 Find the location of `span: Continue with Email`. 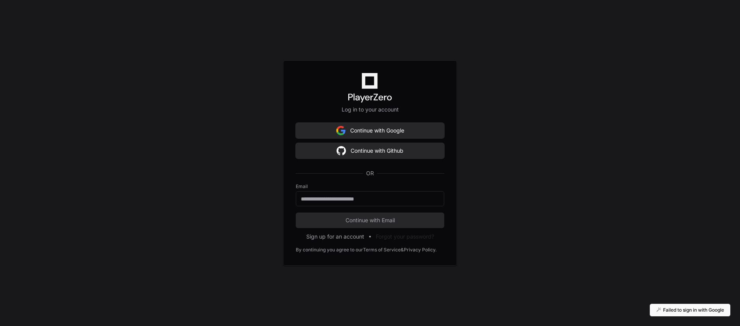

span: Continue with Email is located at coordinates (370, 220).